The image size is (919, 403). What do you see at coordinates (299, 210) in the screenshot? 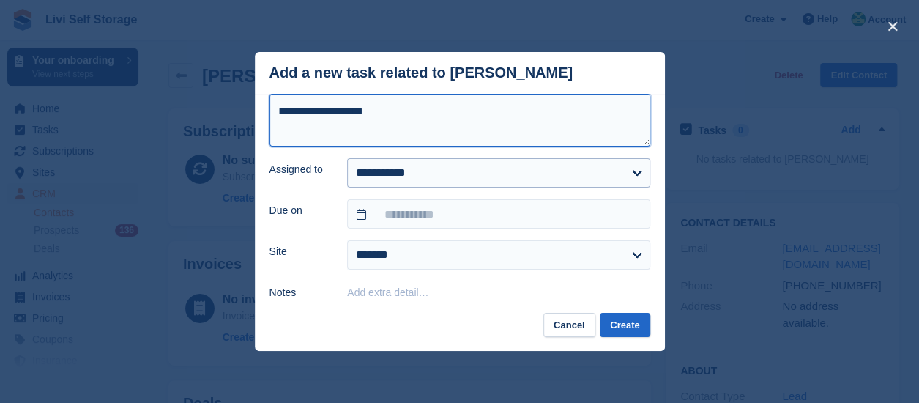
I see `label: Due on` at bounding box center [299, 210].